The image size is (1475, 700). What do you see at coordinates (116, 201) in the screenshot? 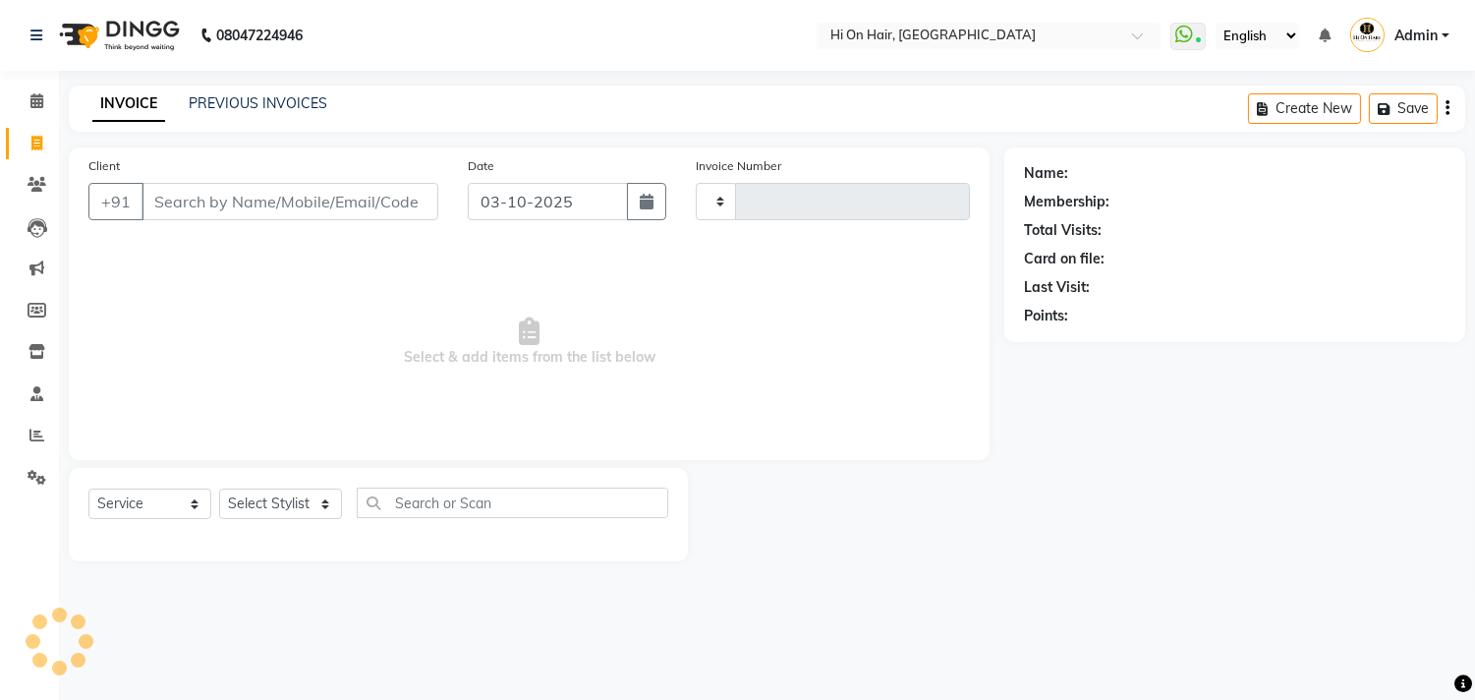
I see `button: +91` at bounding box center [116, 201].